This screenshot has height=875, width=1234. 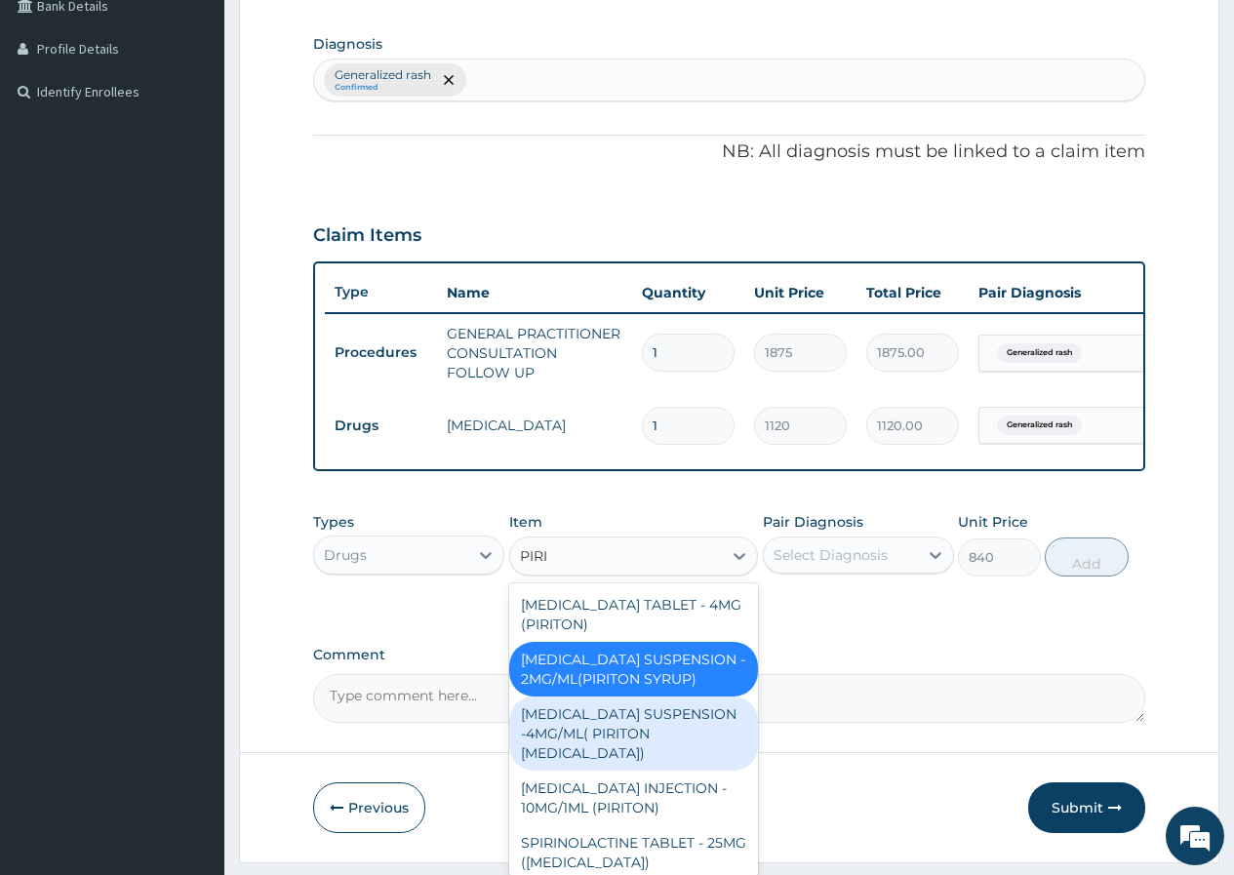 I want to click on p: Generalized rash, so click(x=382, y=75).